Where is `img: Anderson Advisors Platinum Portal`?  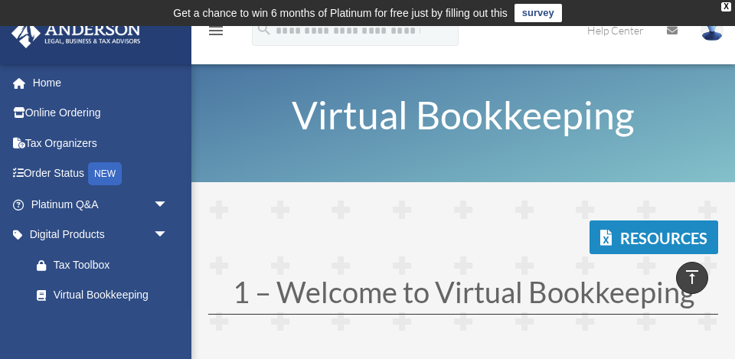
img: Anderson Advisors Platinum Portal is located at coordinates (76, 33).